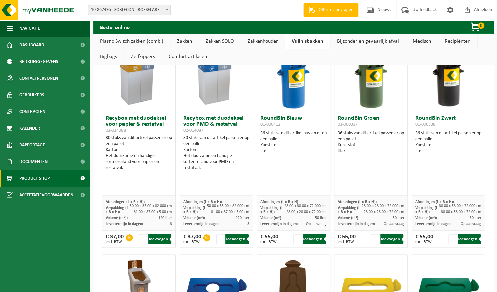  I want to click on h3: RoundBin Groen, so click(371, 122).